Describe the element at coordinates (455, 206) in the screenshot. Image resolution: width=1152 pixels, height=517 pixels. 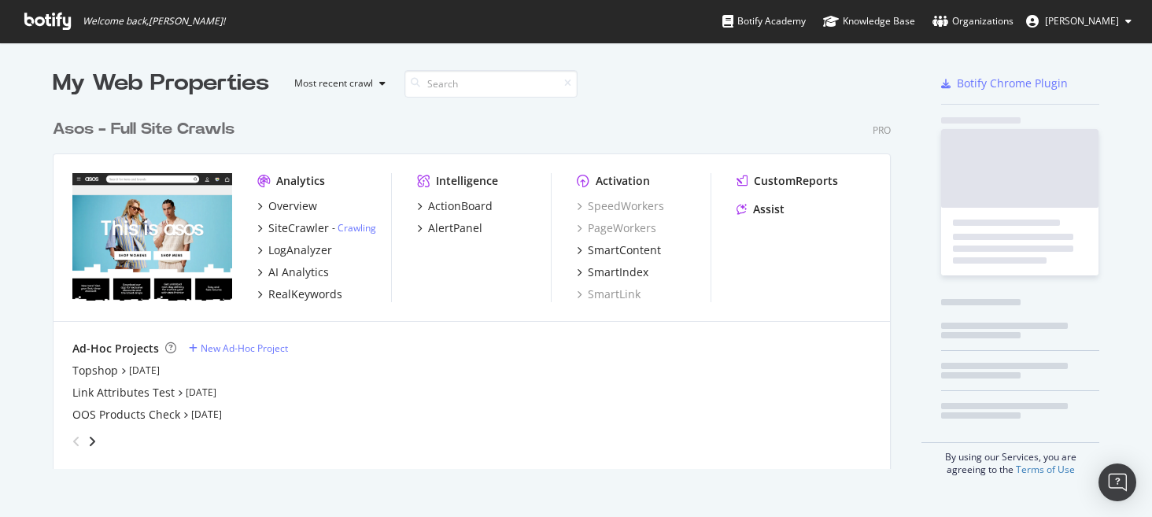
I see `a: ActionBoard` at that location.